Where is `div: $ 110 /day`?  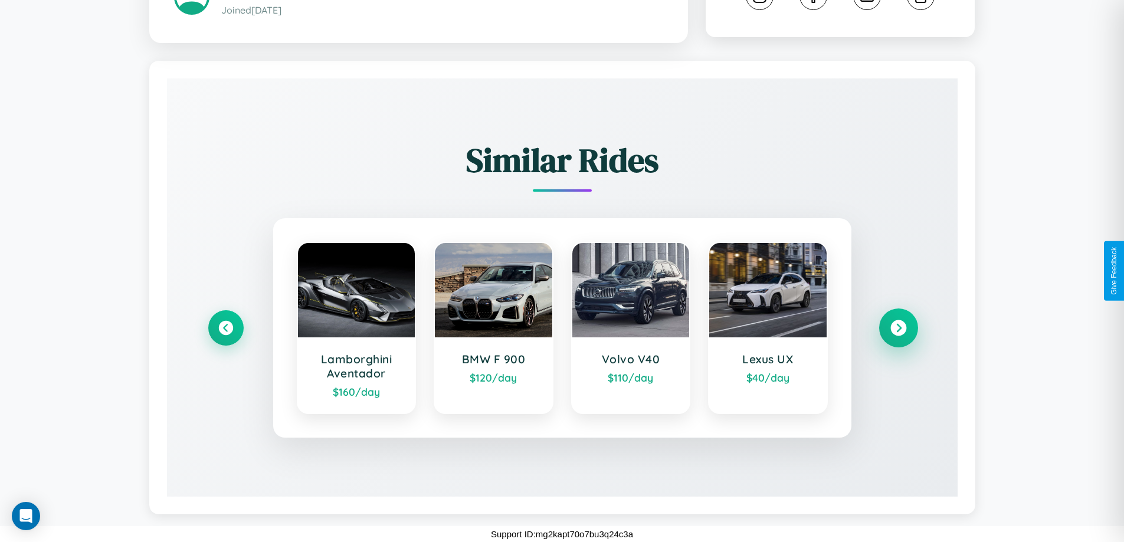
div: $ 110 /day is located at coordinates (631, 378).